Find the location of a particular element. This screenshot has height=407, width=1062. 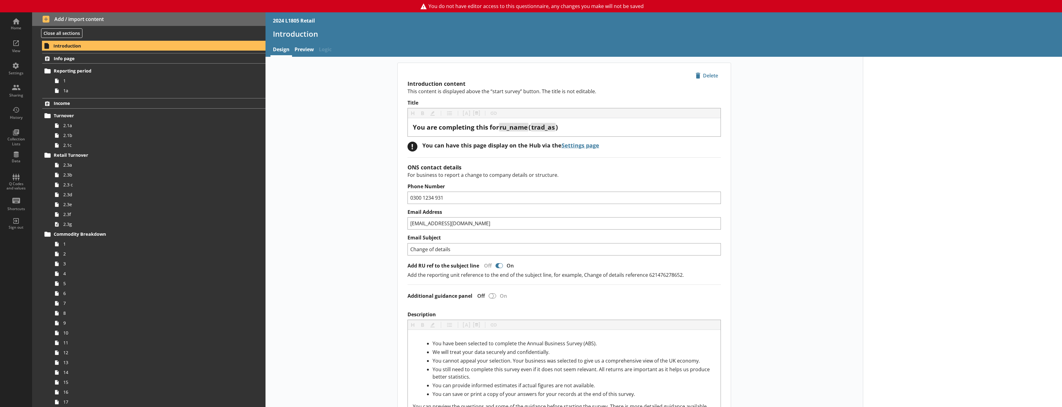

span: 2.3d is located at coordinates (142, 194).